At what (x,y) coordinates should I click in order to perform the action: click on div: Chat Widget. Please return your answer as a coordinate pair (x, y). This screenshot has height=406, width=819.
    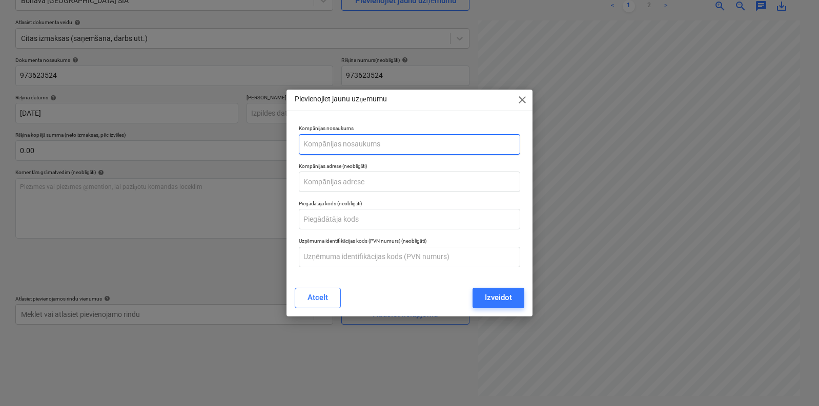
    Looking at the image, I should click on (793, 382).